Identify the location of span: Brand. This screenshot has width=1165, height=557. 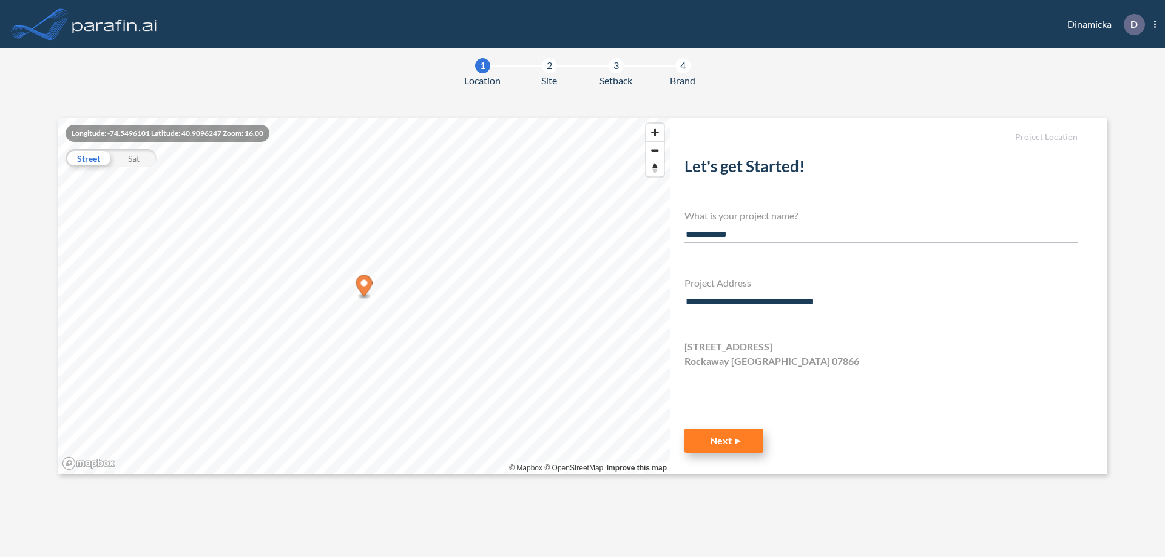
(682, 81).